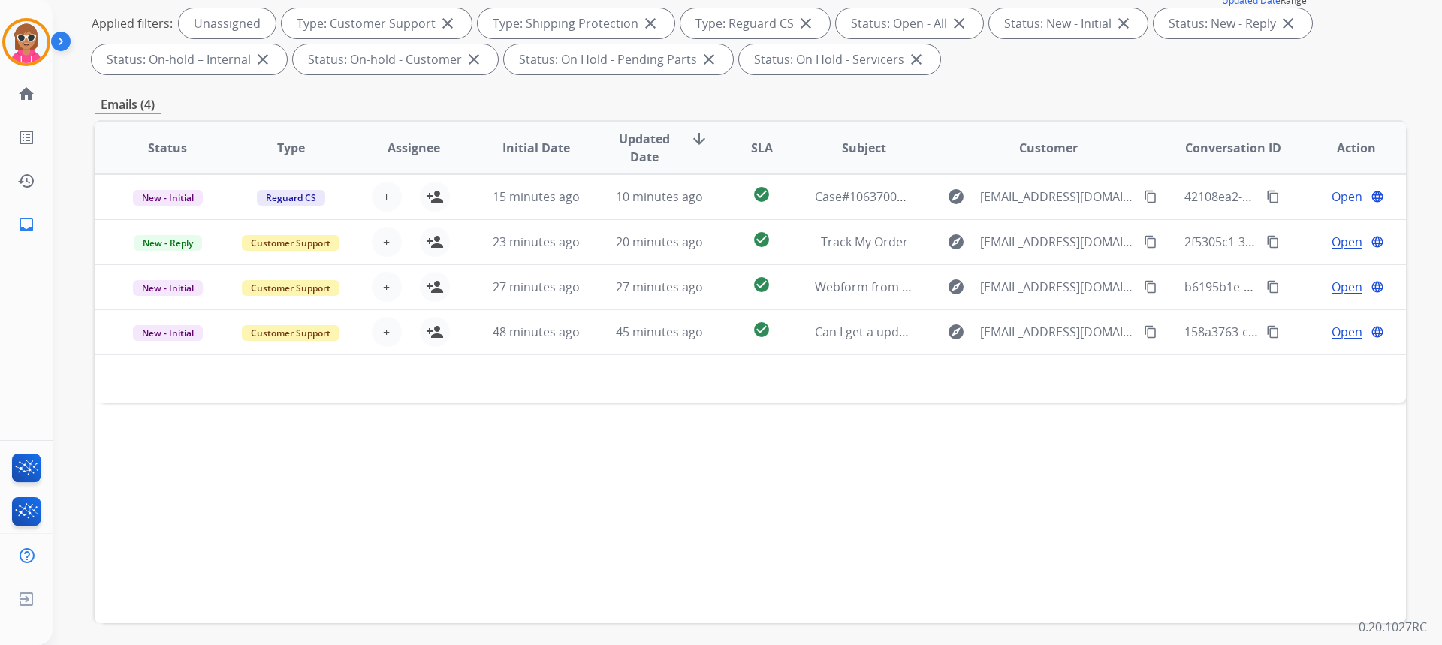 Image resolution: width=1442 pixels, height=645 pixels. I want to click on span: 48 minutes ago, so click(536, 332).